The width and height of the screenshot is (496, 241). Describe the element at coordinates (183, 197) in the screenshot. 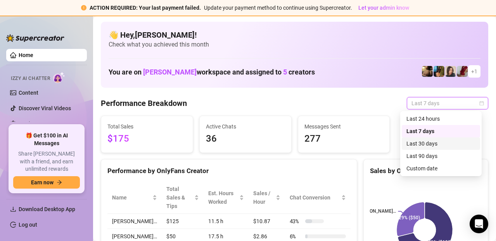

I see `th: Total Sales & Tips` at that location.